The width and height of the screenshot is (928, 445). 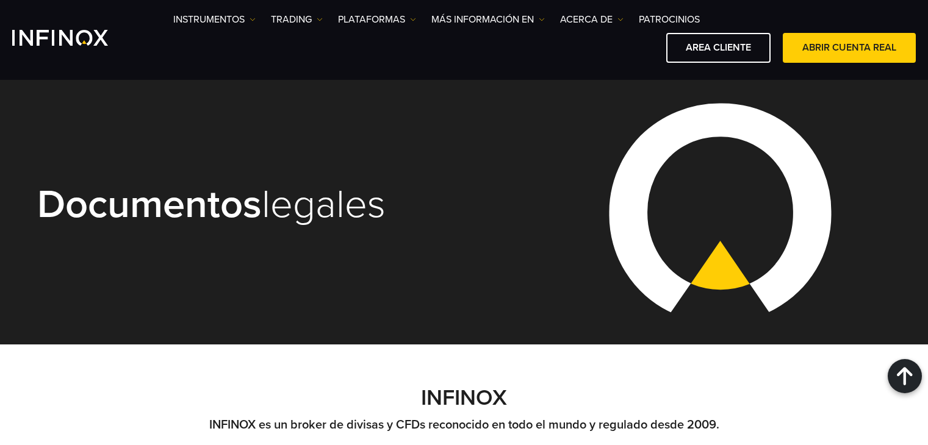 What do you see at coordinates (214, 20) in the screenshot?
I see `a: Instrumentos` at bounding box center [214, 20].